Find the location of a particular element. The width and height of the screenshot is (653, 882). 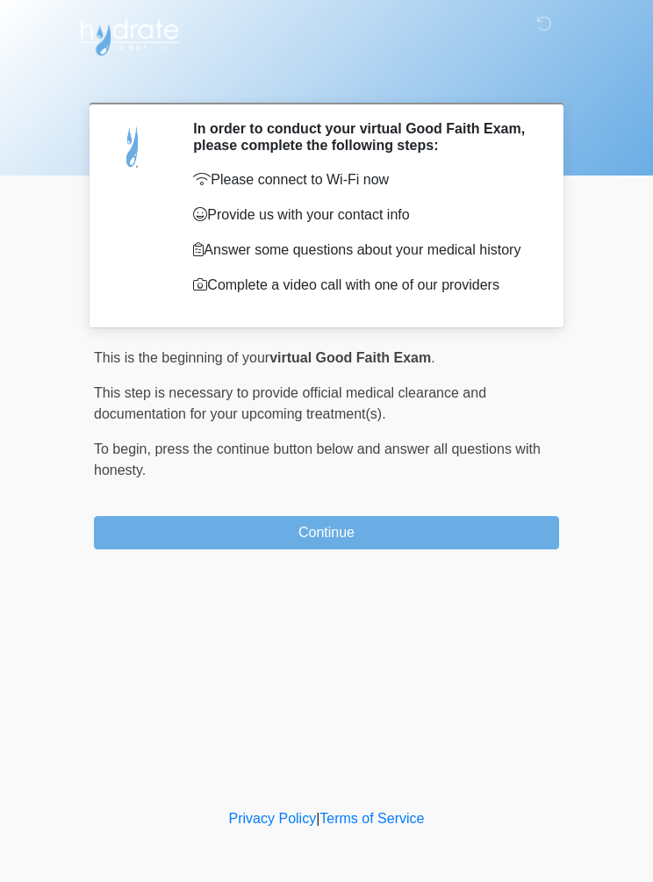

p: Provide us with your contact info is located at coordinates (362, 215).